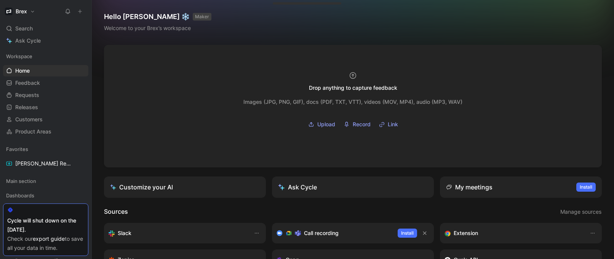 This screenshot has width=614, height=259. I want to click on div: Record & transcribe meetings from Zoom, Meet & Teams., so click(334, 233).